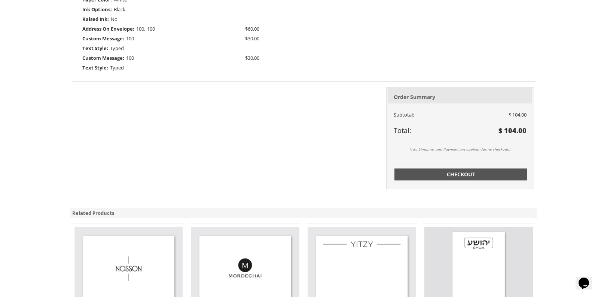 This screenshot has height=297, width=607. I want to click on span: Total:, so click(402, 131).